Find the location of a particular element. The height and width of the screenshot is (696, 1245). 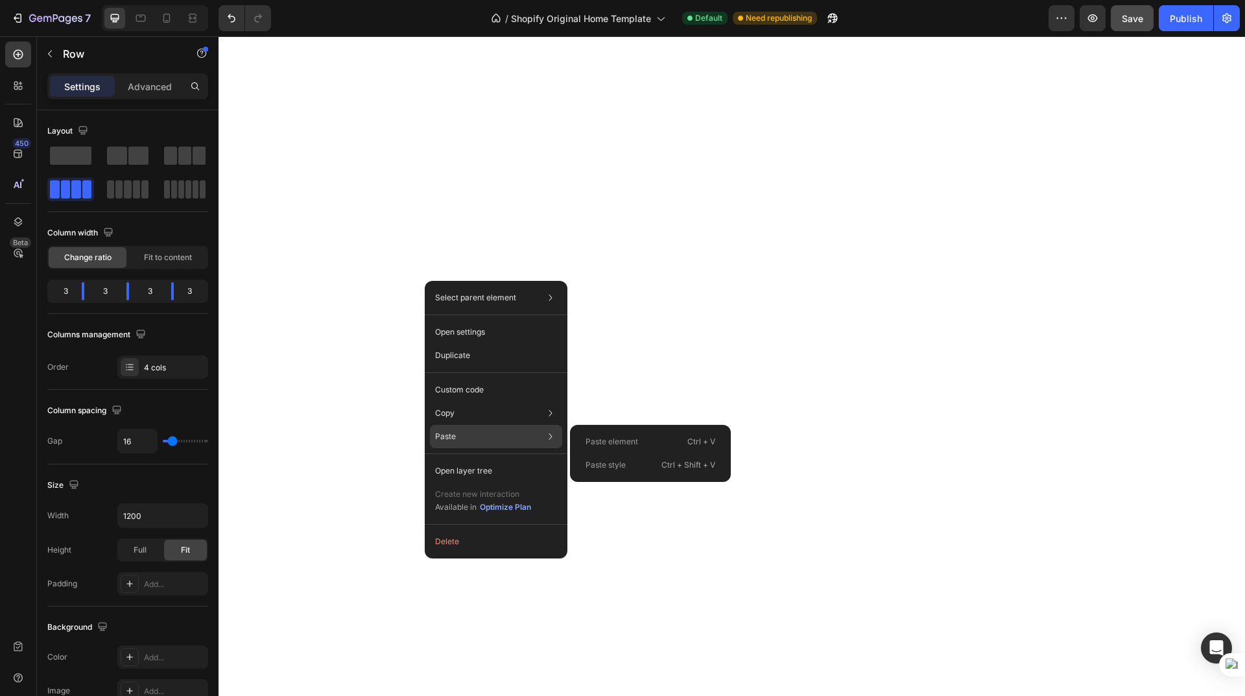

div: Columns management is located at coordinates (98, 335).